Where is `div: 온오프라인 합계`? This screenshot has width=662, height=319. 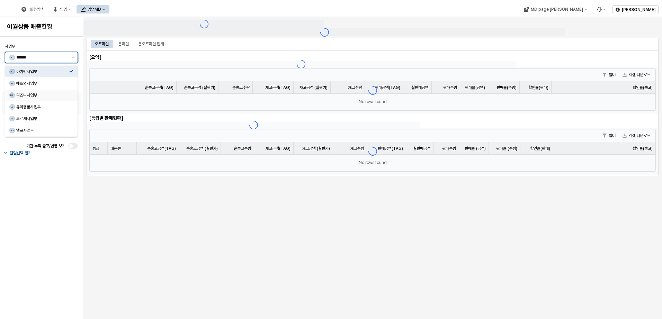 div: 온오프라인 합계 is located at coordinates (151, 44).